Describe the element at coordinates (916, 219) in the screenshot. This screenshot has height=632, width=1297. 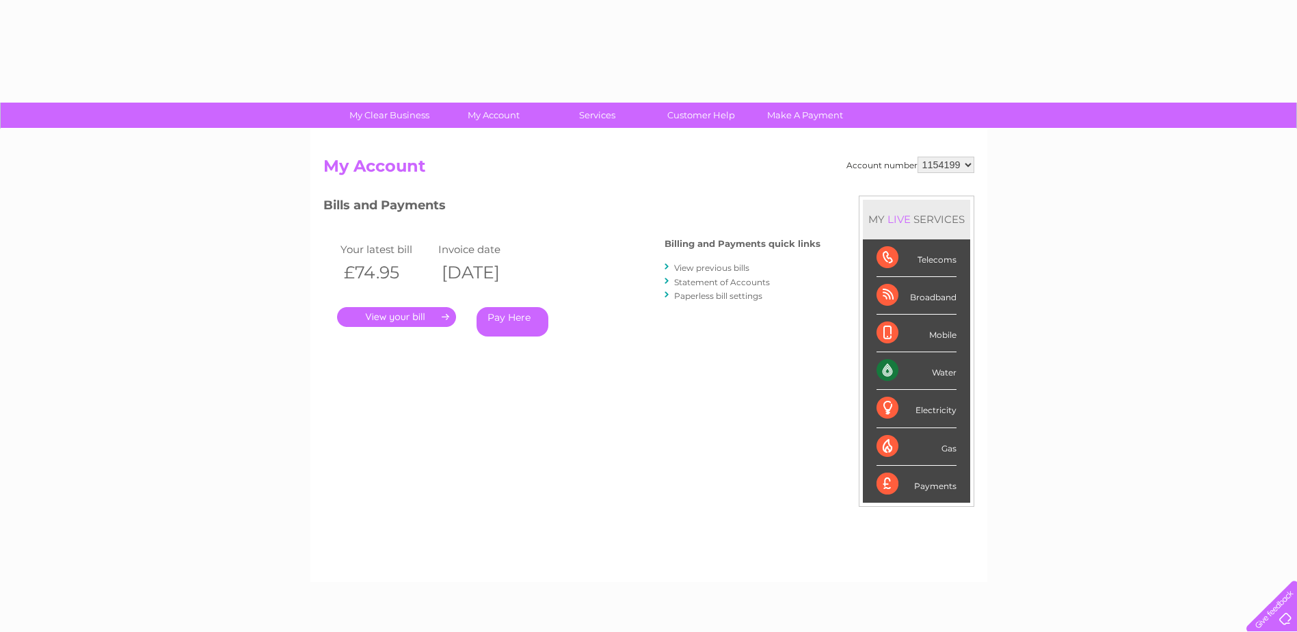
I see `div: MY SERVICES` at that location.